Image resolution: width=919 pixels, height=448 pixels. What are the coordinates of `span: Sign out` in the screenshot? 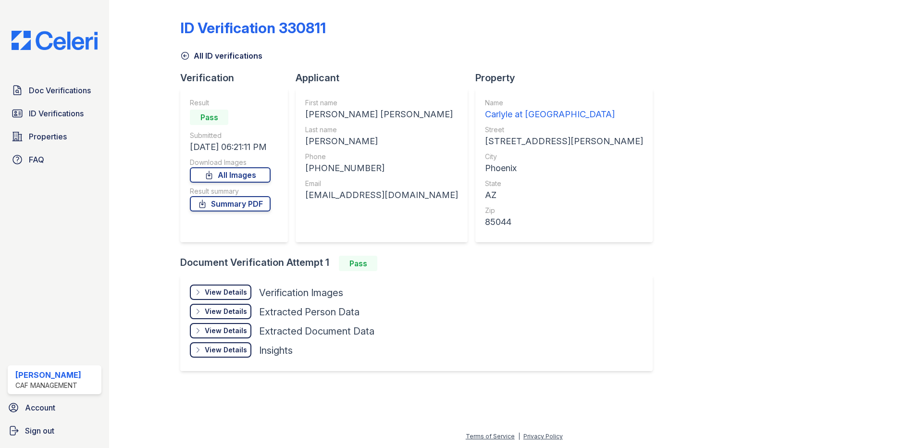 It's located at (39, 431).